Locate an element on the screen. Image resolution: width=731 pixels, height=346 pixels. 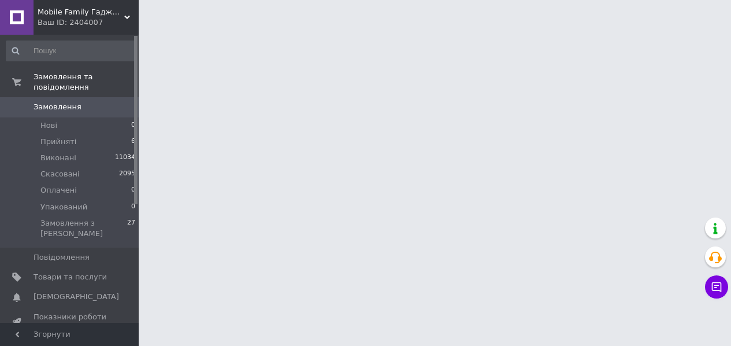
input: Пошук is located at coordinates (71, 51).